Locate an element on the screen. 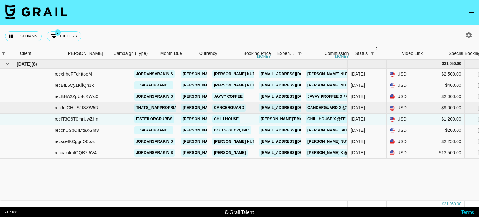  span: ( 8 ) is located at coordinates (34, 64).